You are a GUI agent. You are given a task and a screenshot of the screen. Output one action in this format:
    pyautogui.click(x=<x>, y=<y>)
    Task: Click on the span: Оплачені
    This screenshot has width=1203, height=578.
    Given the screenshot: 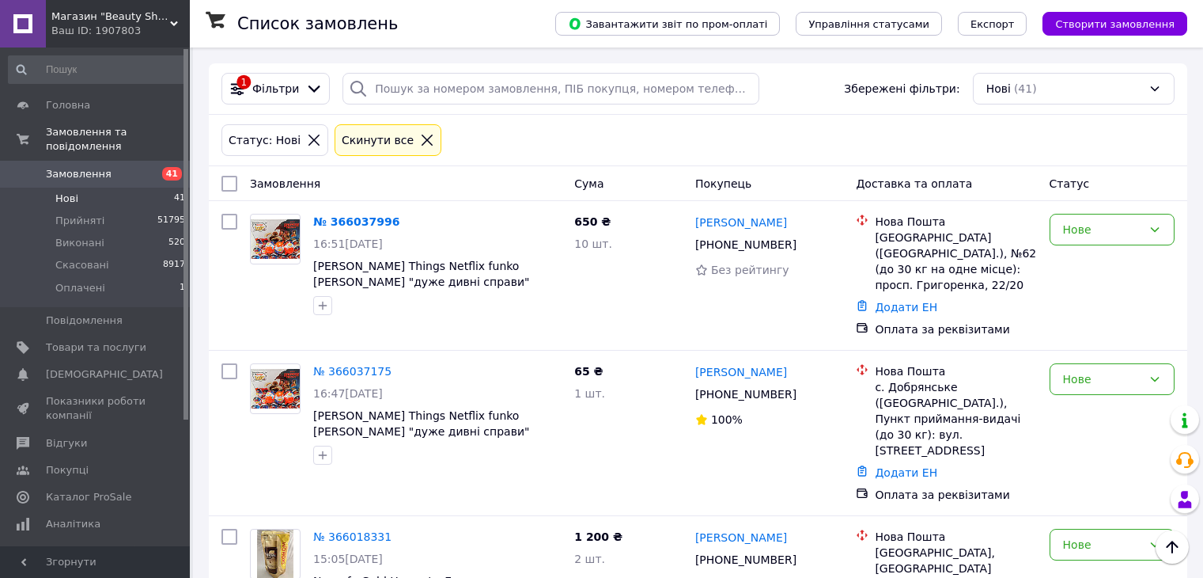 What is the action you would take?
    pyautogui.click(x=80, y=288)
    